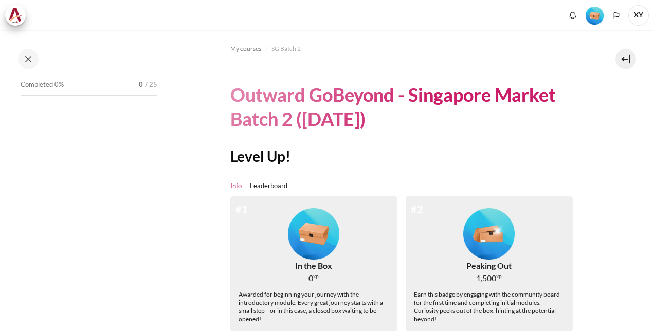 The height and width of the screenshot is (331, 654). Describe the element at coordinates (18, 15) in the screenshot. I see `a: Architeck Architeck` at that location.